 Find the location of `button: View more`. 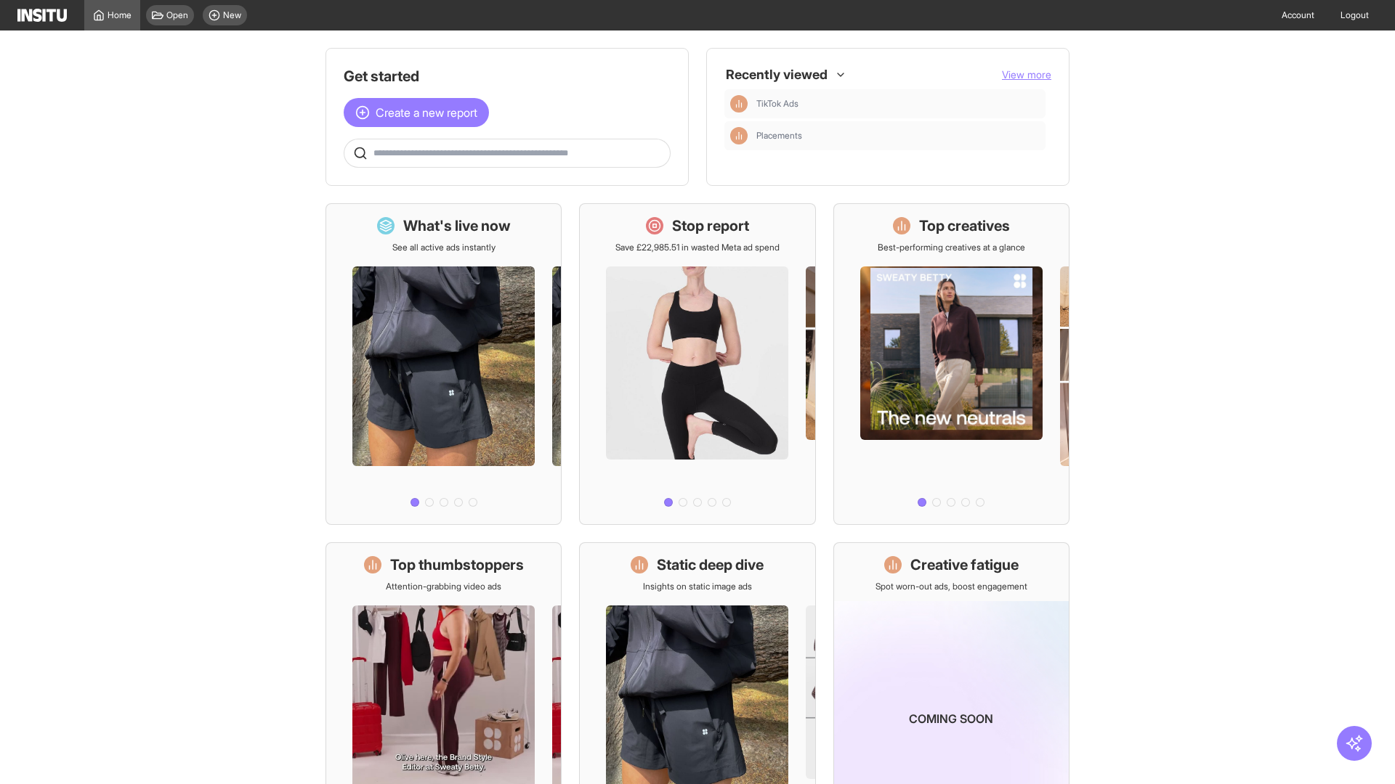

button: View more is located at coordinates (1026, 75).